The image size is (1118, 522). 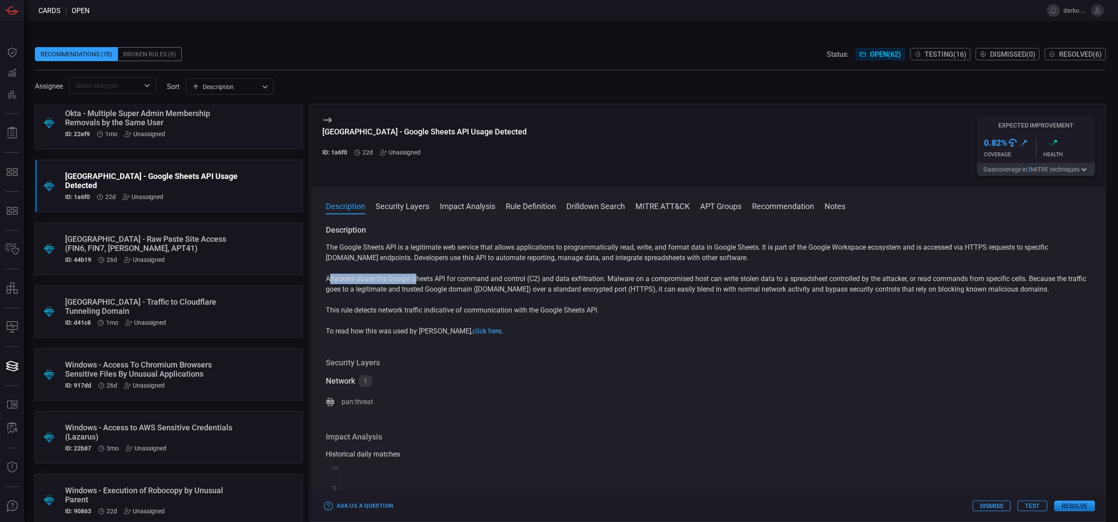 What do you see at coordinates (1033, 506) in the screenshot?
I see `button: Test` at bounding box center [1033, 506].